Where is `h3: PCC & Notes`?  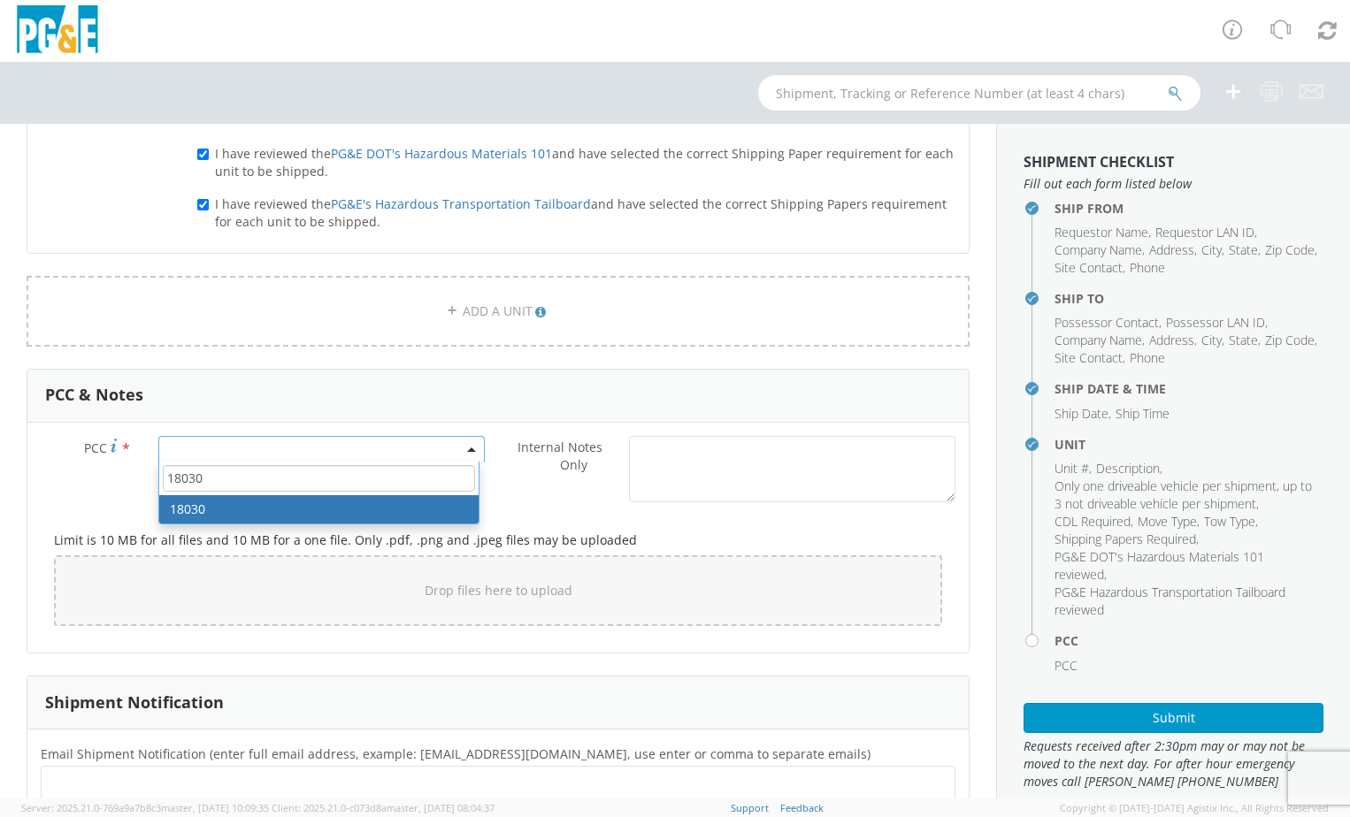 h3: PCC & Notes is located at coordinates (94, 395).